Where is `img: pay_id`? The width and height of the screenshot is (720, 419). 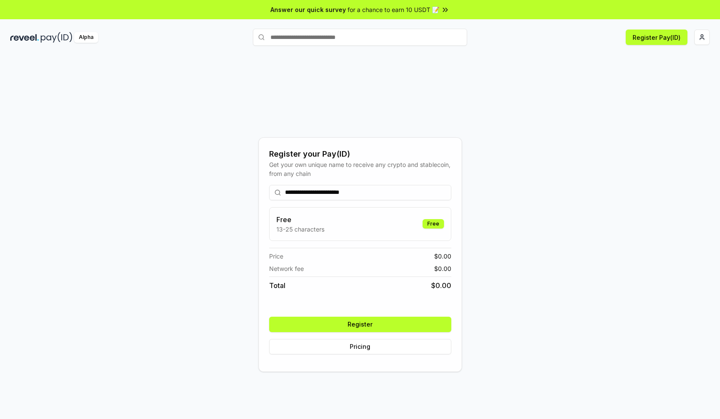 img: pay_id is located at coordinates (57, 37).